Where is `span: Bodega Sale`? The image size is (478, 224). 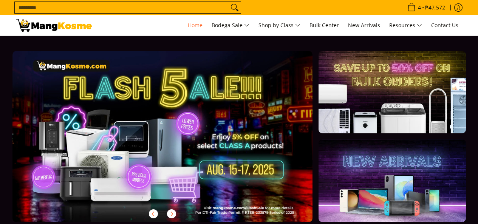
span: Bodega Sale is located at coordinates (231, 25).